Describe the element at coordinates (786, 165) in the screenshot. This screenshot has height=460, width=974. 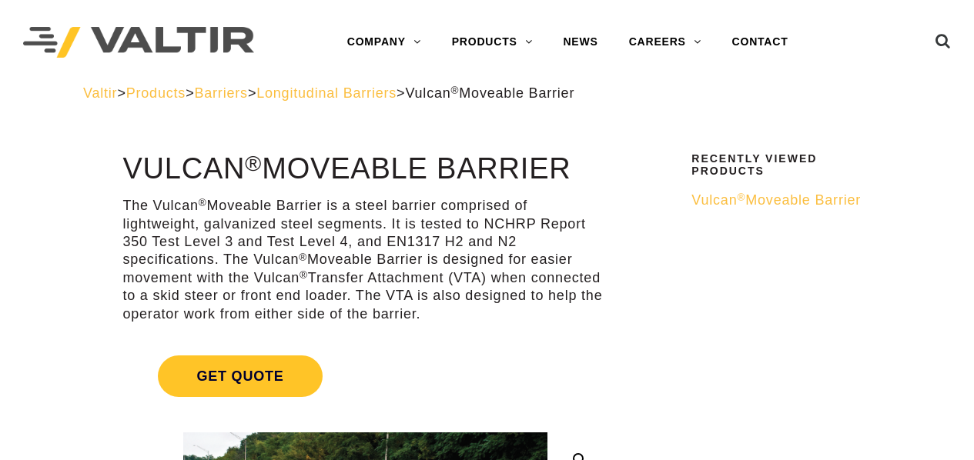
I see `h2: Recently Viewed Products` at that location.